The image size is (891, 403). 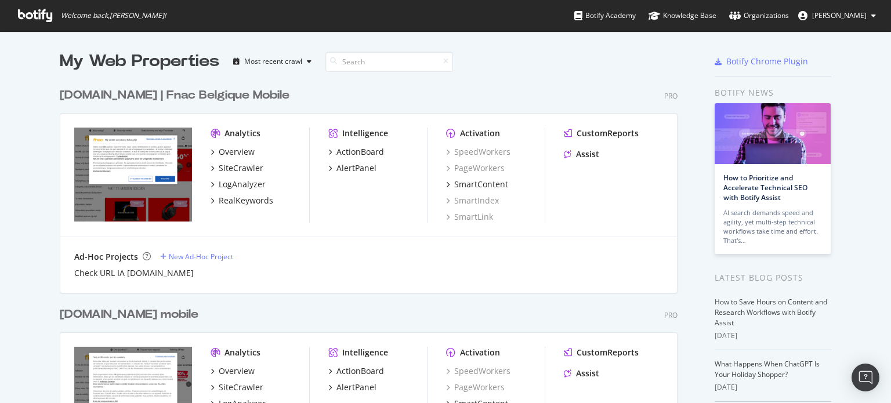 What do you see at coordinates (773, 227) in the screenshot?
I see `div: AI search demands speed and agility, yet multi-step technical workflows take time and effort. Tha...` at bounding box center [773, 227].